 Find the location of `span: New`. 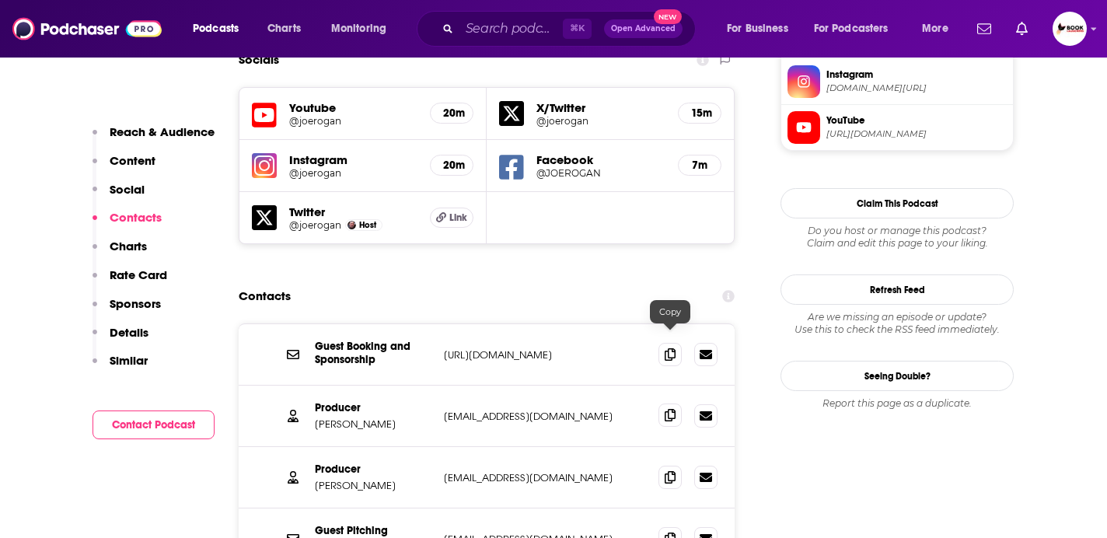

span: New is located at coordinates (668, 16).